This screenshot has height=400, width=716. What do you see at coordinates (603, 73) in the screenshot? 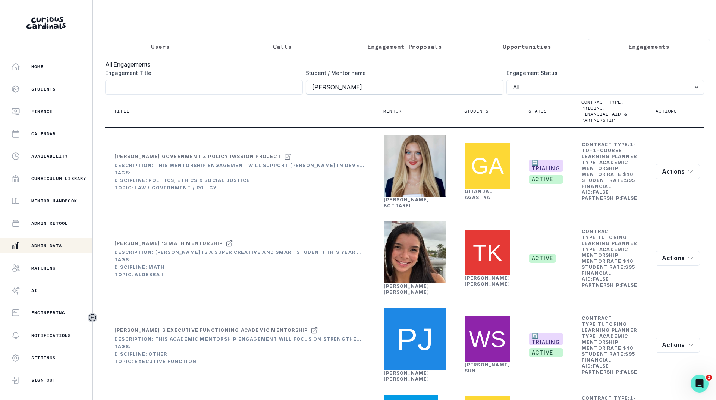
I see `label: Engagement Status` at bounding box center [603, 73].